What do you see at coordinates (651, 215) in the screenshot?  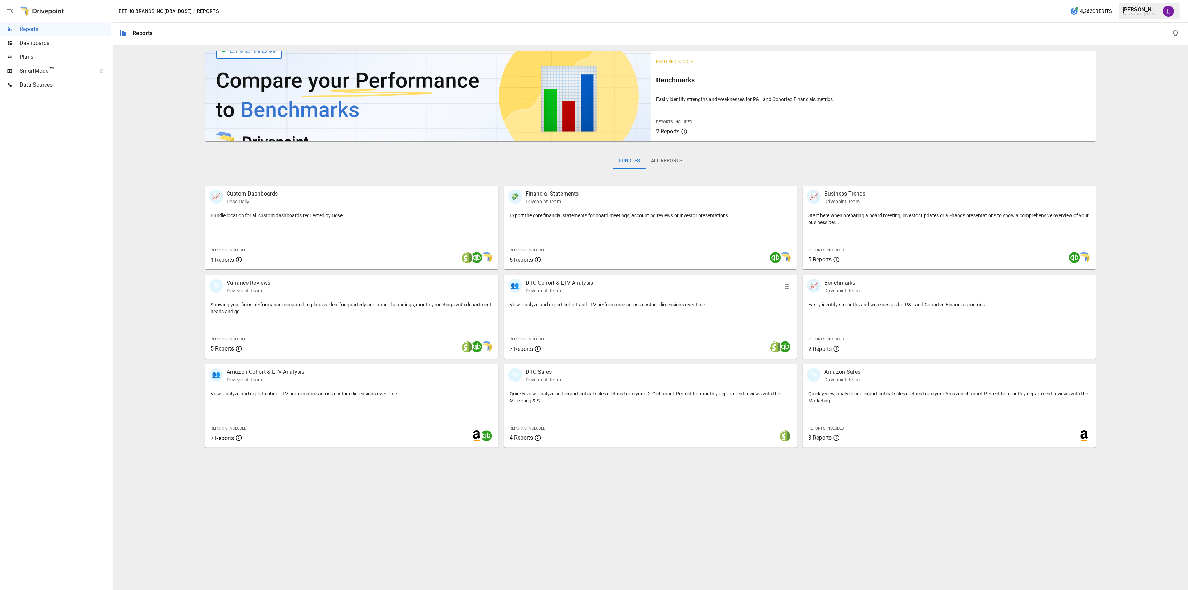 I see `p: Export the core financial statements for board meetings, accounting reviews or investor presentat...` at bounding box center [651, 215].